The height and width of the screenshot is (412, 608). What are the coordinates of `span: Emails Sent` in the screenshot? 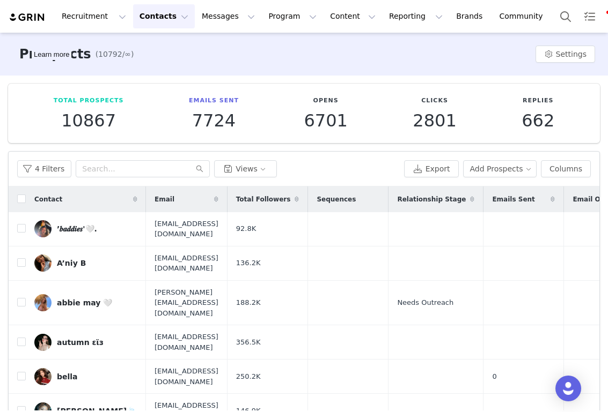 It's located at (513, 200).